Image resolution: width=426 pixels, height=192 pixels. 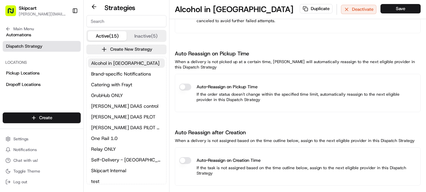 What do you see at coordinates (109, 170) in the screenshot?
I see `span: Skipcart Internal` at bounding box center [109, 170].